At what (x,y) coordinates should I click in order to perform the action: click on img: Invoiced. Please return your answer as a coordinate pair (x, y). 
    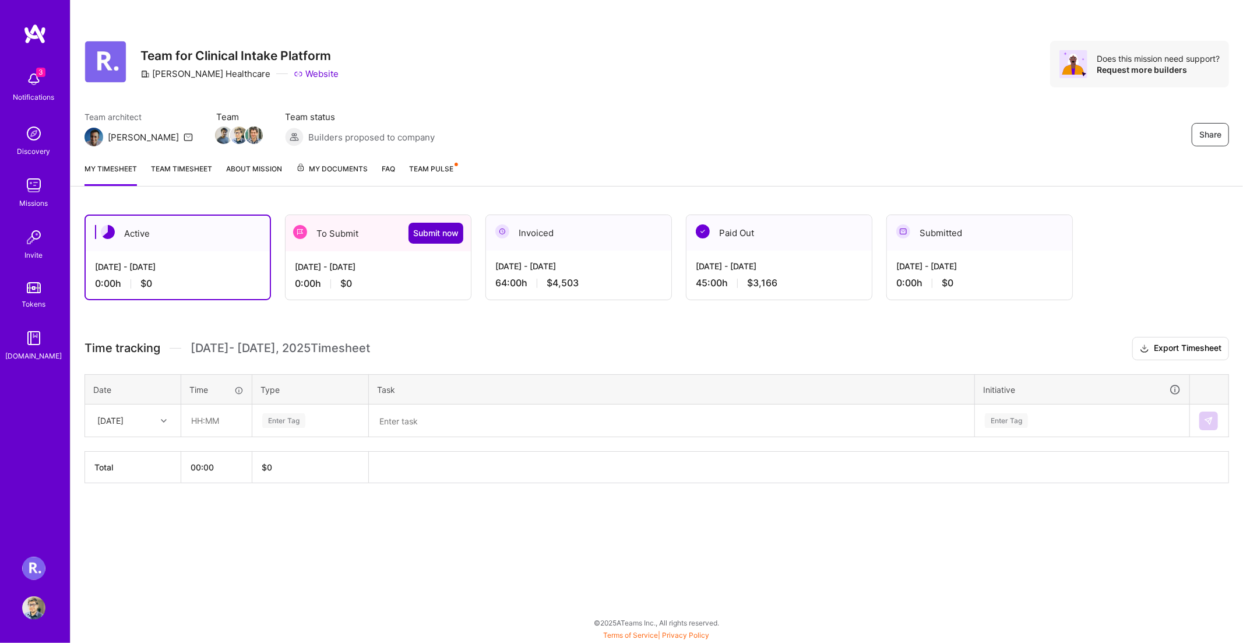
    Looking at the image, I should click on (502, 231).